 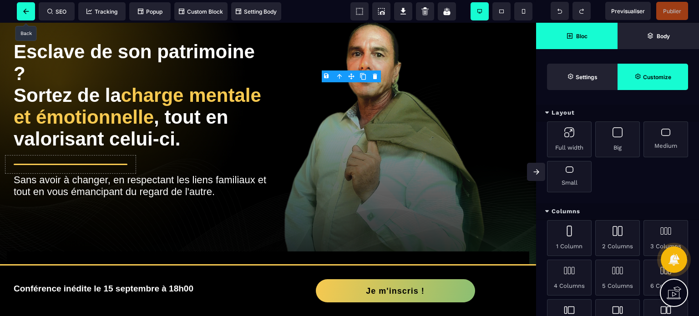 What do you see at coordinates (582, 36) in the screenshot?
I see `strong: Bloc` at bounding box center [582, 36].